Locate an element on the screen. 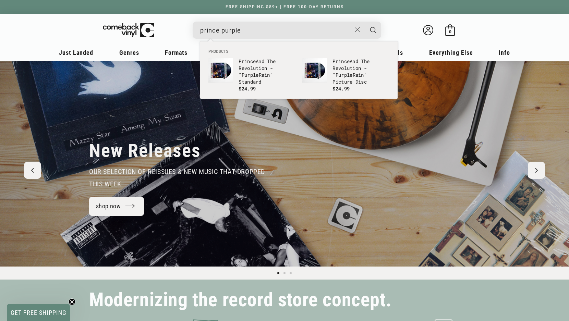 This screenshot has height=321, width=569. button: Close teaser is located at coordinates (72, 302).